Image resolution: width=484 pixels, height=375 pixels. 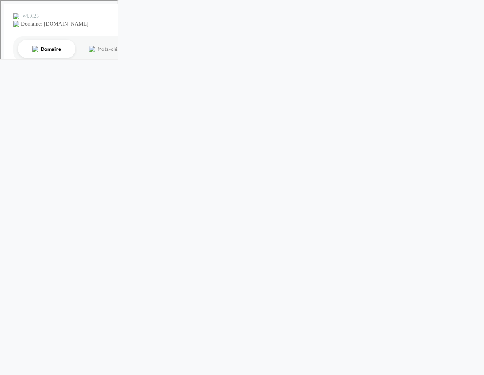 What do you see at coordinates (30, 16) in the screenshot?
I see `div: v 4.0.25` at bounding box center [30, 16].